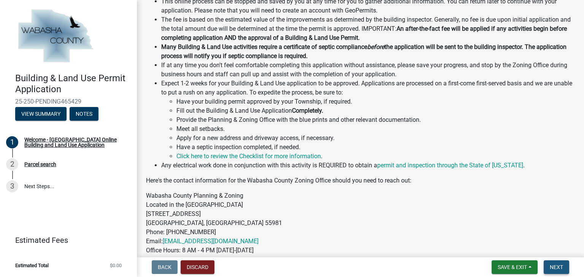 The width and height of the screenshot is (584, 277). I want to click on span: Estimated Total, so click(32, 266).